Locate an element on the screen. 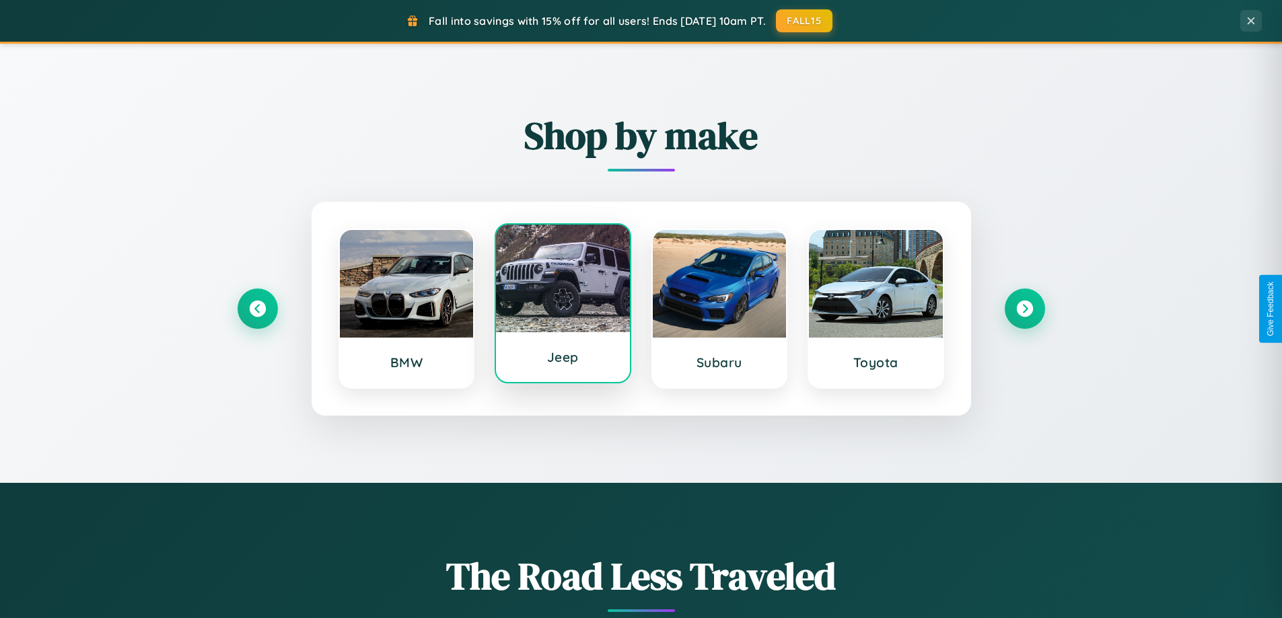 The height and width of the screenshot is (618, 1282). button: FALL15 is located at coordinates (804, 21).